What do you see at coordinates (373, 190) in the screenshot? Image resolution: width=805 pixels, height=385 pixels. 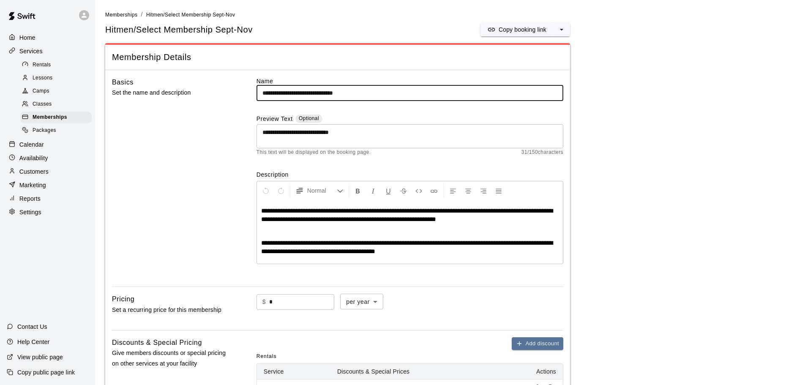 I see `button: Format Italics` at bounding box center [373, 190].